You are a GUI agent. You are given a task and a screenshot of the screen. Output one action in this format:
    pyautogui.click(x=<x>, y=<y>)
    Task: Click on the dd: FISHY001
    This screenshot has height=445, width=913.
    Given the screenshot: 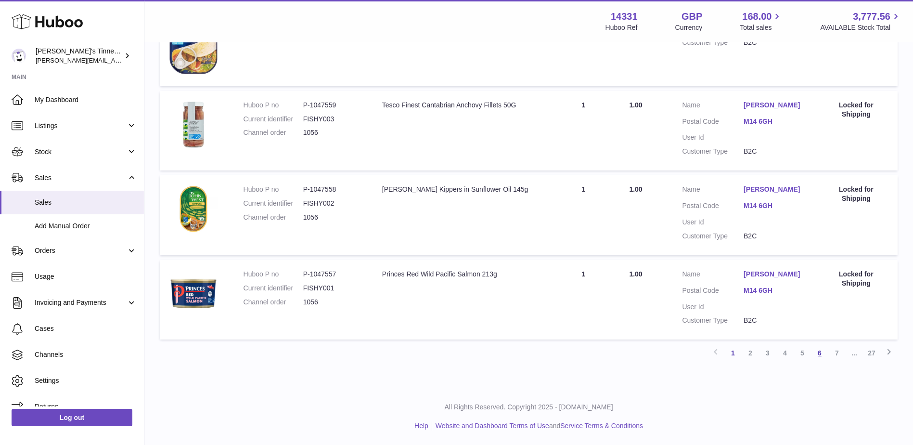 What is the action you would take?
    pyautogui.click(x=333, y=288)
    